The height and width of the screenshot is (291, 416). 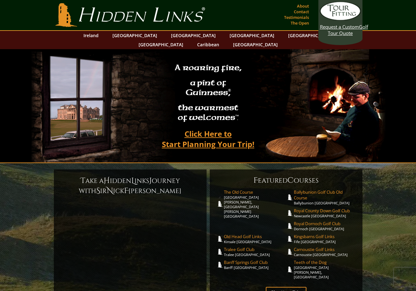 I want to click on span: S, so click(x=98, y=191).